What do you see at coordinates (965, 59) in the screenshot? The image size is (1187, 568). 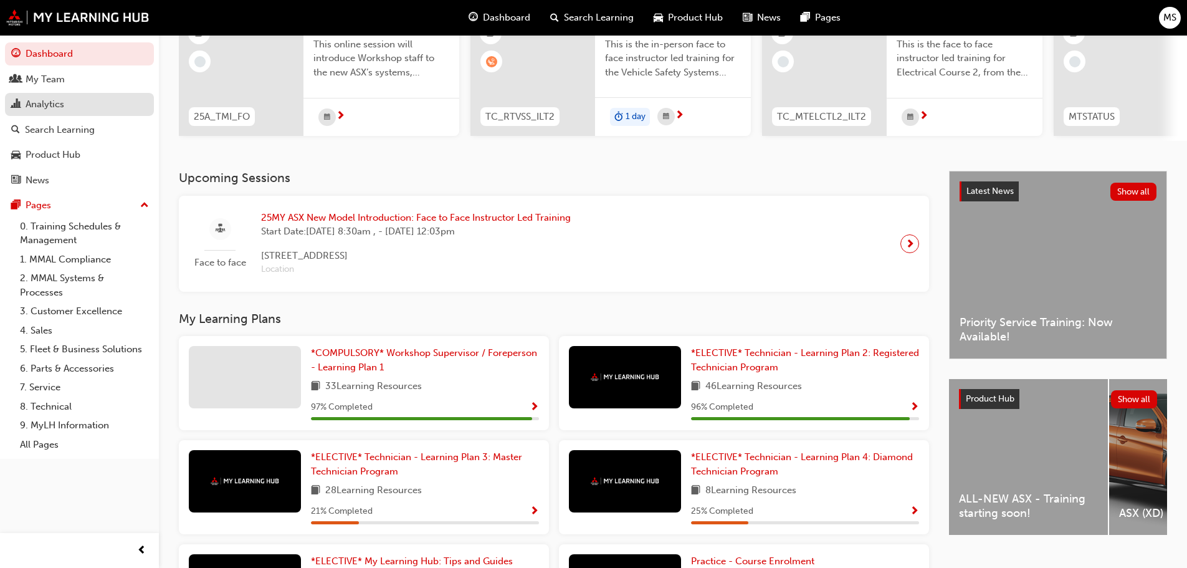 I see `span: This is the face to face instructor led training for Electrical Course 2, from the Master Technic...` at bounding box center [965, 59].